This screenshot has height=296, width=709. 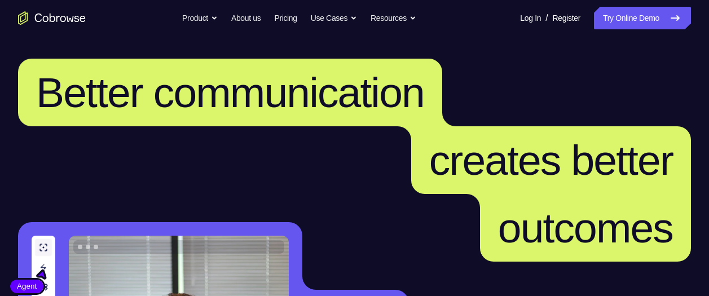 I want to click on a: Go to the home page, so click(x=52, y=18).